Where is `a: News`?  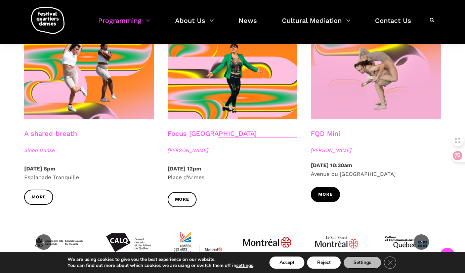 a: News is located at coordinates (248, 25).